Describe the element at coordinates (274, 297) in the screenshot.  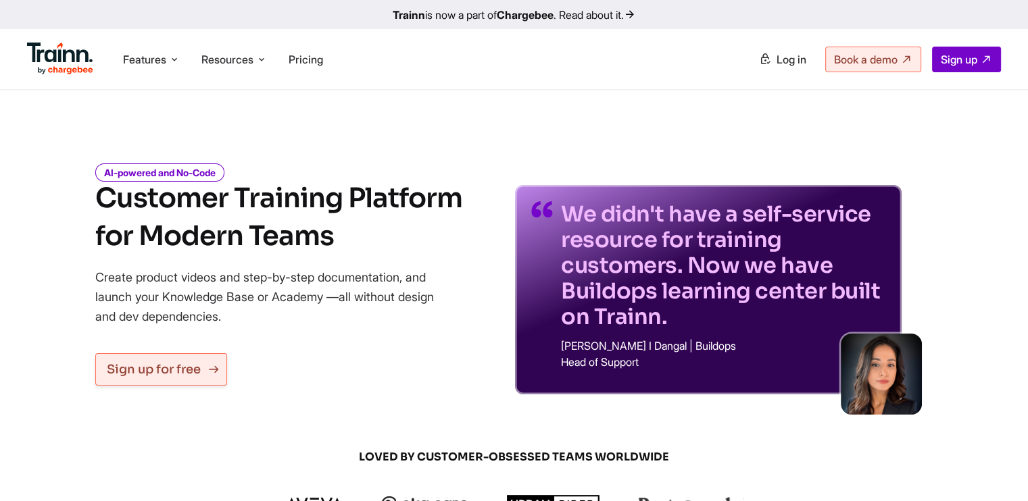
I see `p: Create product videos and step-by-step documentation, and launch your Knowledge Base or Academy —...` at that location.